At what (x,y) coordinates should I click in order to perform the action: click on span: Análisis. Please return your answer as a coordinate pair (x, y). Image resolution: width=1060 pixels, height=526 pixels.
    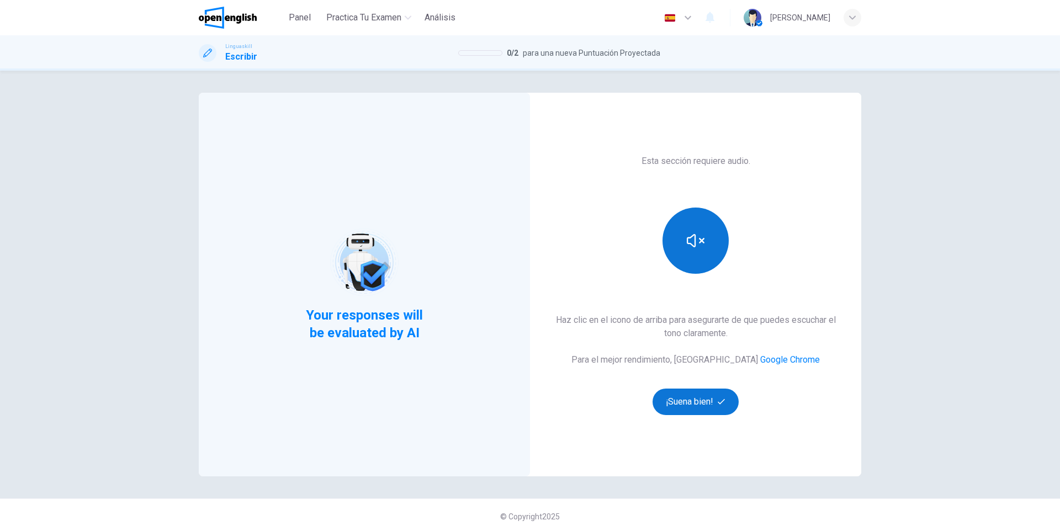
    Looking at the image, I should click on (440, 18).